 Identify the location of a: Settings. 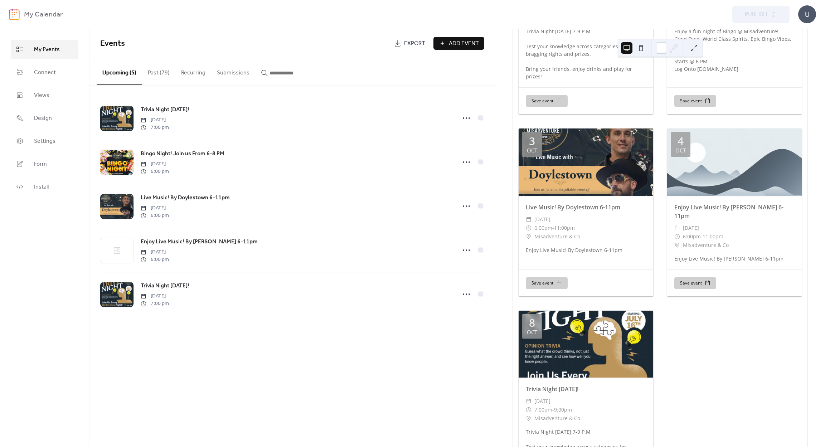
(44, 141).